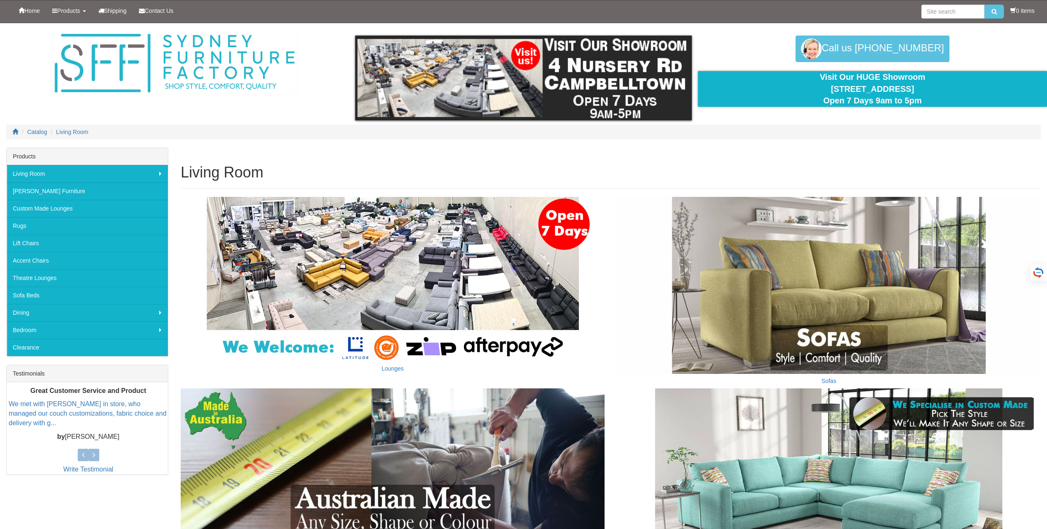 The height and width of the screenshot is (529, 1047). What do you see at coordinates (61, 436) in the screenshot?
I see `b: by` at bounding box center [61, 436].